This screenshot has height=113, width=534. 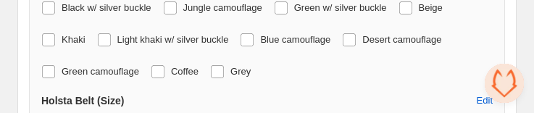 What do you see at coordinates (485, 101) in the screenshot?
I see `span: Edit` at bounding box center [485, 101].